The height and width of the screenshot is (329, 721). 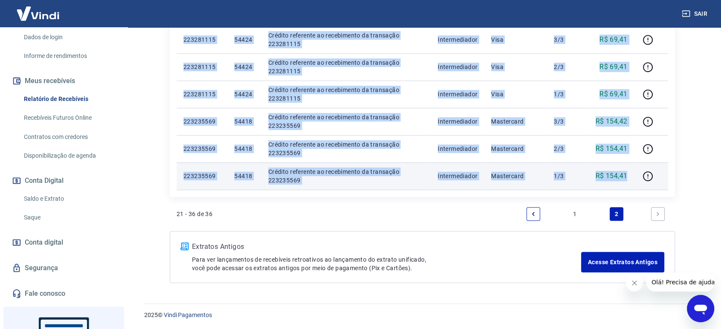 I want to click on span: Conta digital, so click(x=44, y=243).